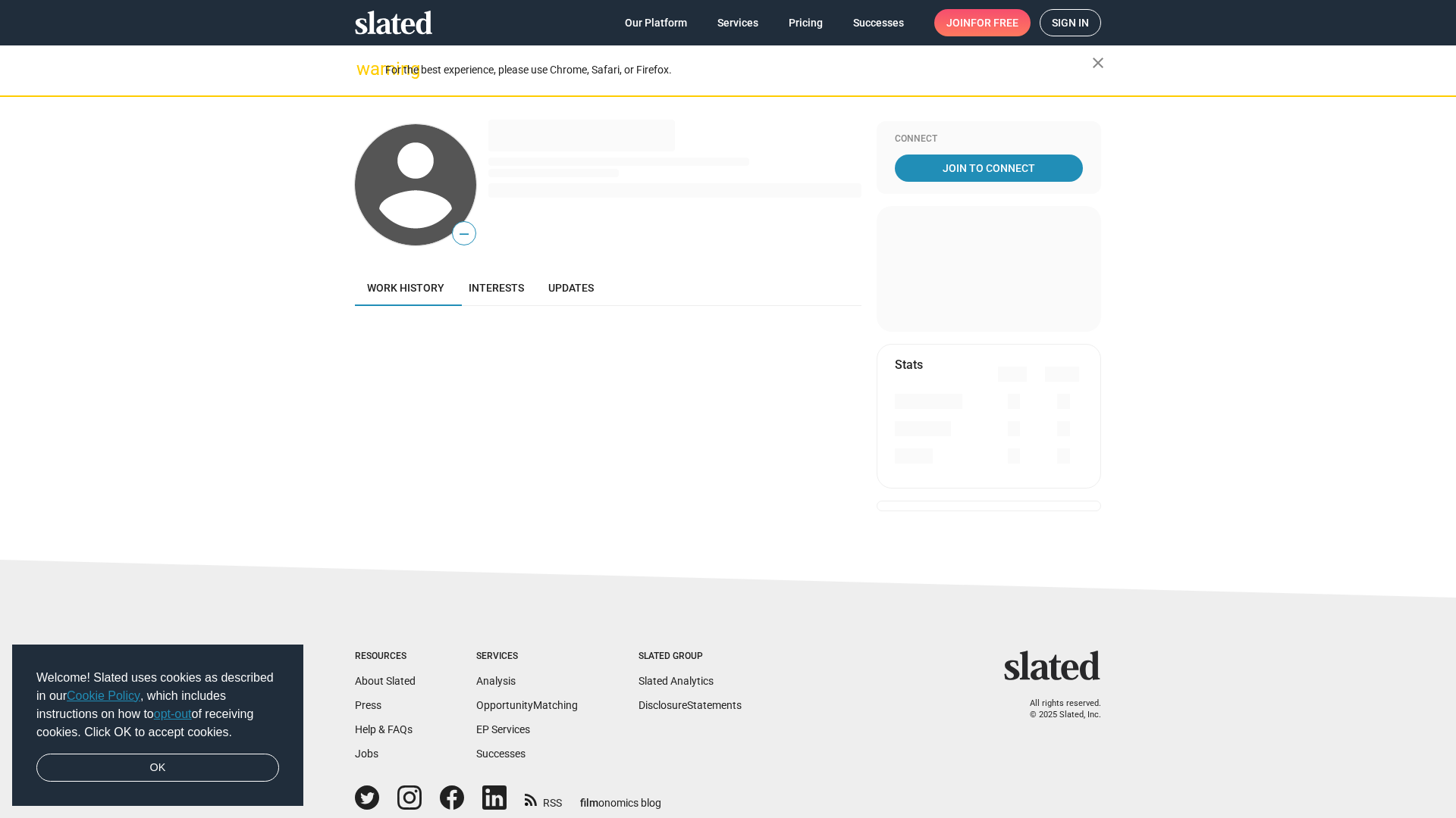 The height and width of the screenshot is (818, 1456). I want to click on a: Joinfor free, so click(982, 22).